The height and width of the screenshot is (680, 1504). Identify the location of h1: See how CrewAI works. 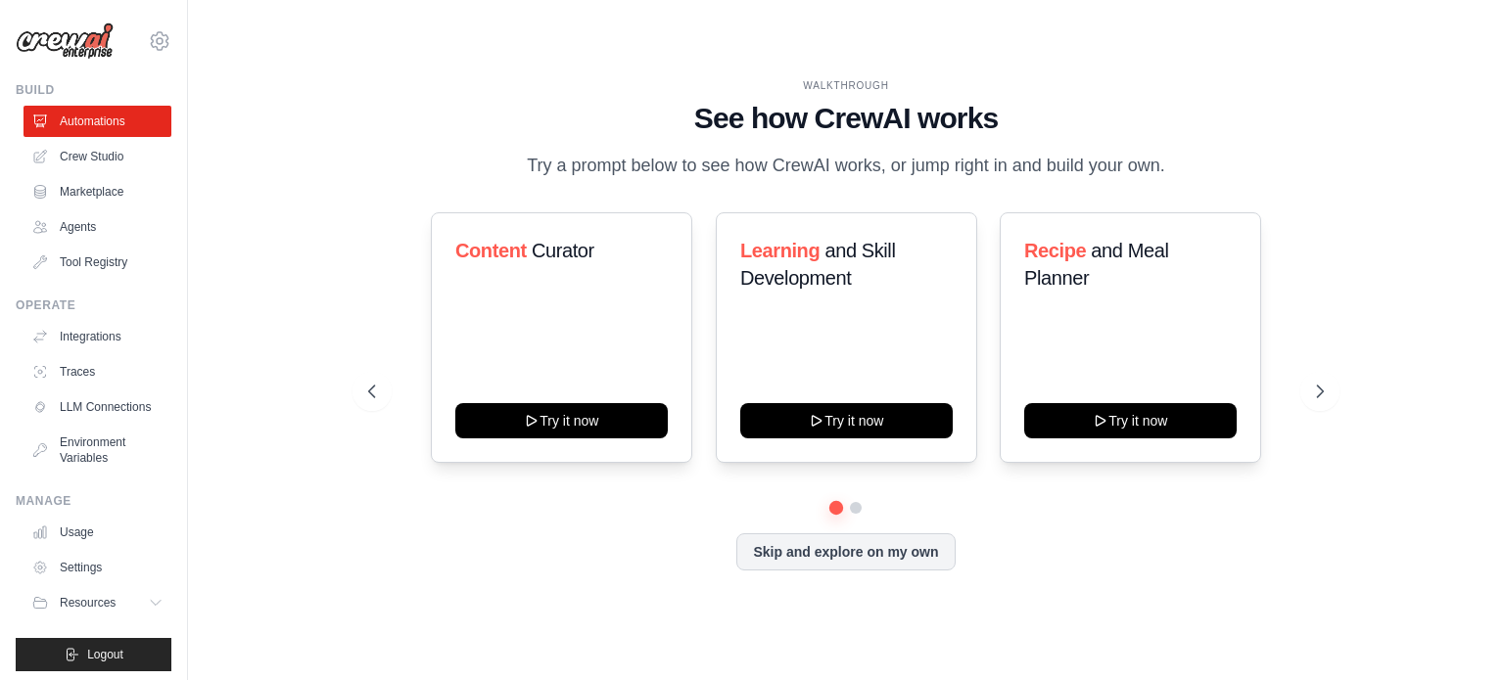
(846, 118).